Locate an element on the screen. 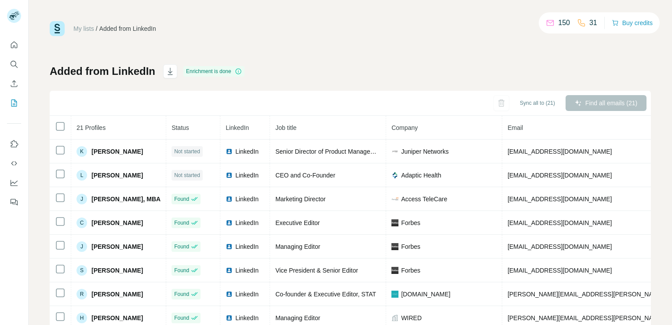 The width and height of the screenshot is (672, 325). div: S is located at coordinates (82, 270).